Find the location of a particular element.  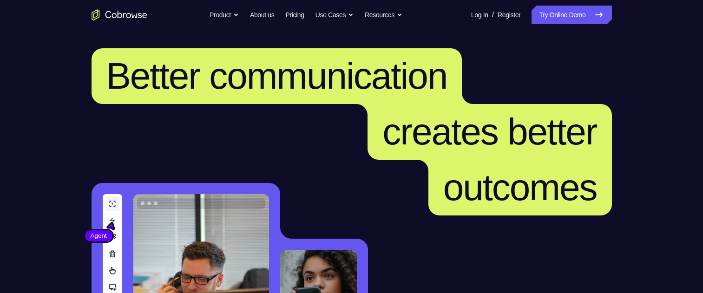

span: Agent is located at coordinates (98, 236).